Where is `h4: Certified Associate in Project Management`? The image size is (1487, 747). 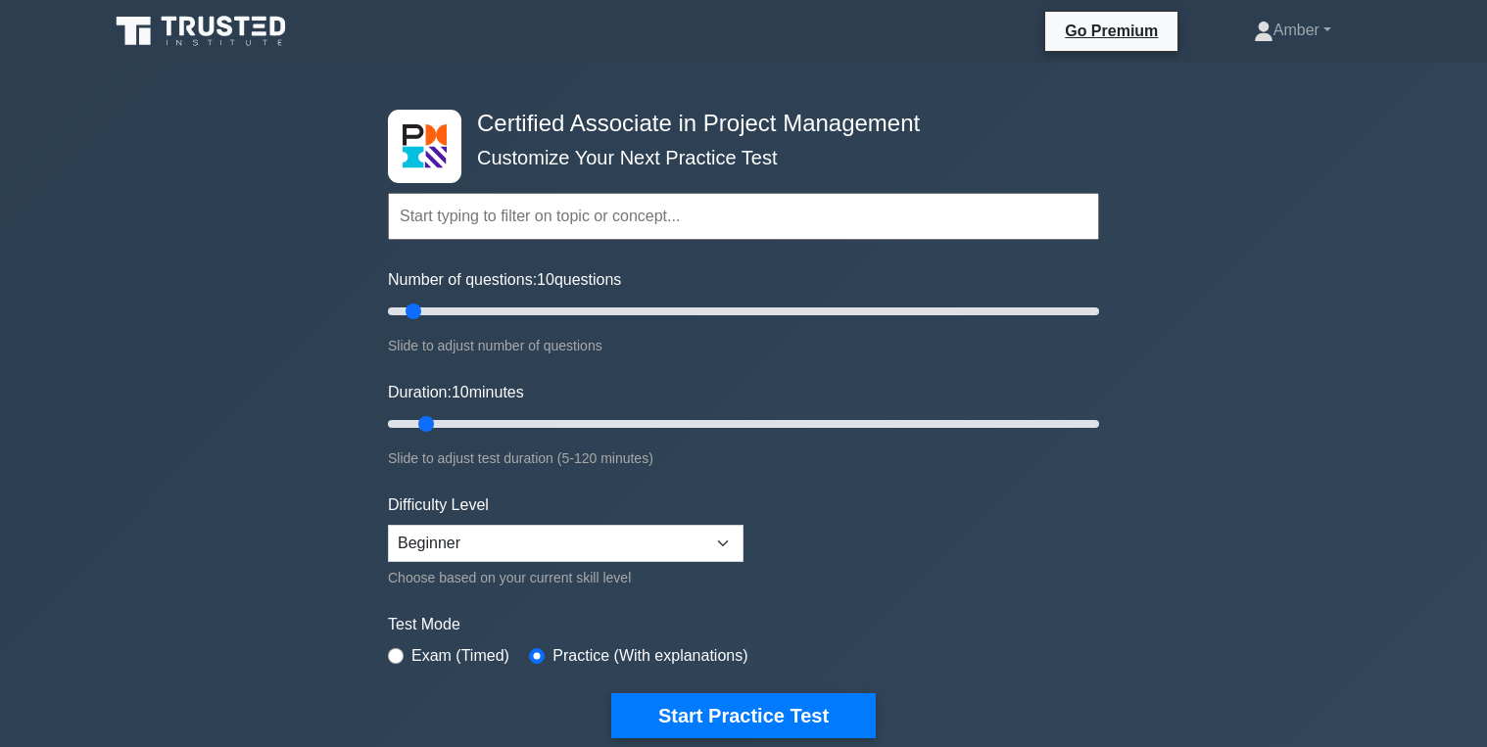 h4: Certified Associate in Project Management is located at coordinates (736, 123).